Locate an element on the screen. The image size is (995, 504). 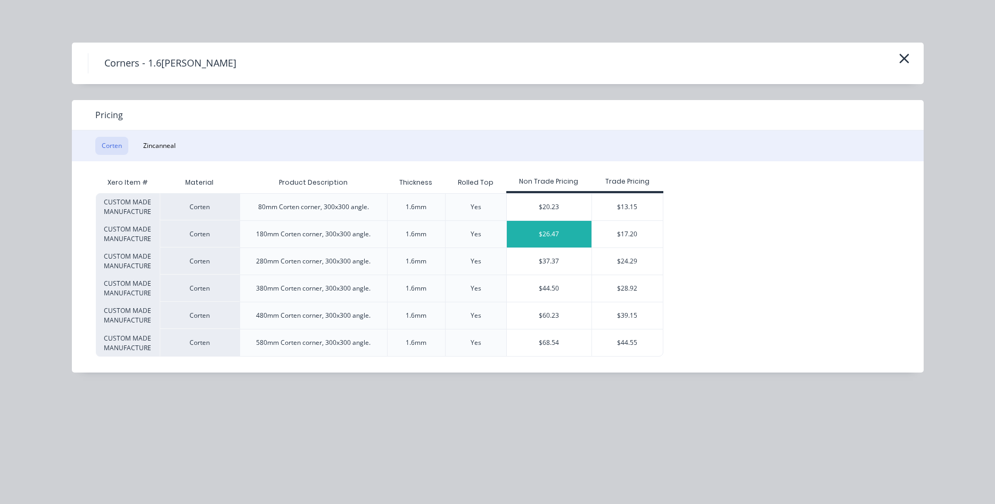
div: Thickness is located at coordinates (416, 183).